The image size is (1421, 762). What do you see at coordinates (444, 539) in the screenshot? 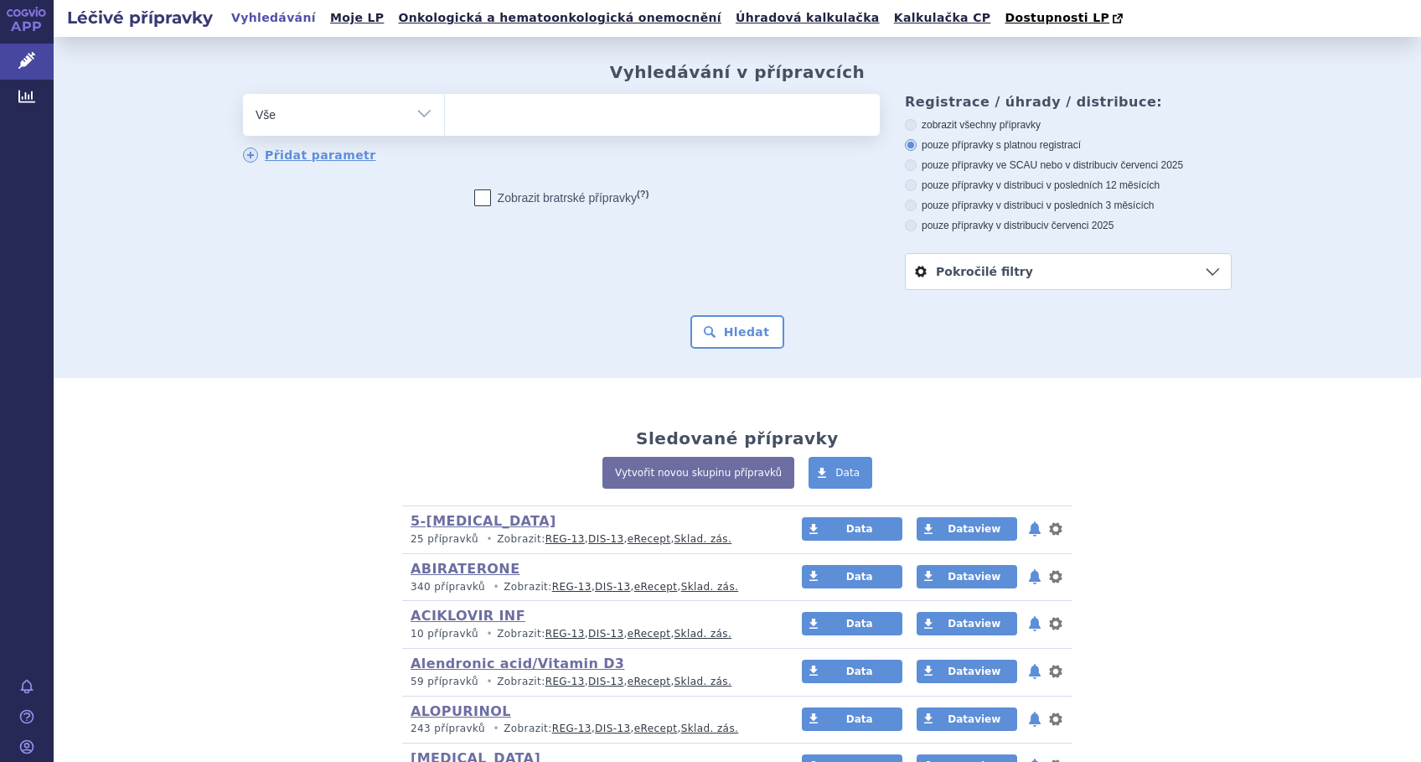
I see `span: 25 přípravků` at bounding box center [444, 539].